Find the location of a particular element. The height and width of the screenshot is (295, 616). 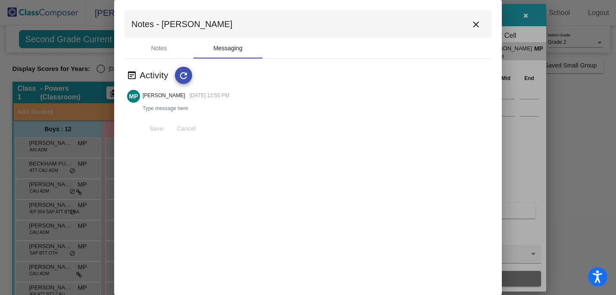

h3: Activity is located at coordinates (157, 75).